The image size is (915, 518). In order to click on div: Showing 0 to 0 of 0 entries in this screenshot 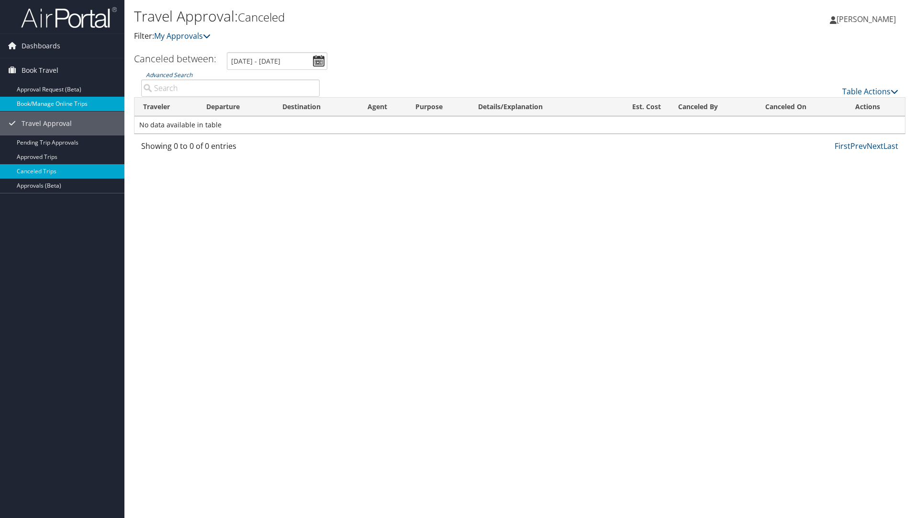, I will do `click(230, 148)`.